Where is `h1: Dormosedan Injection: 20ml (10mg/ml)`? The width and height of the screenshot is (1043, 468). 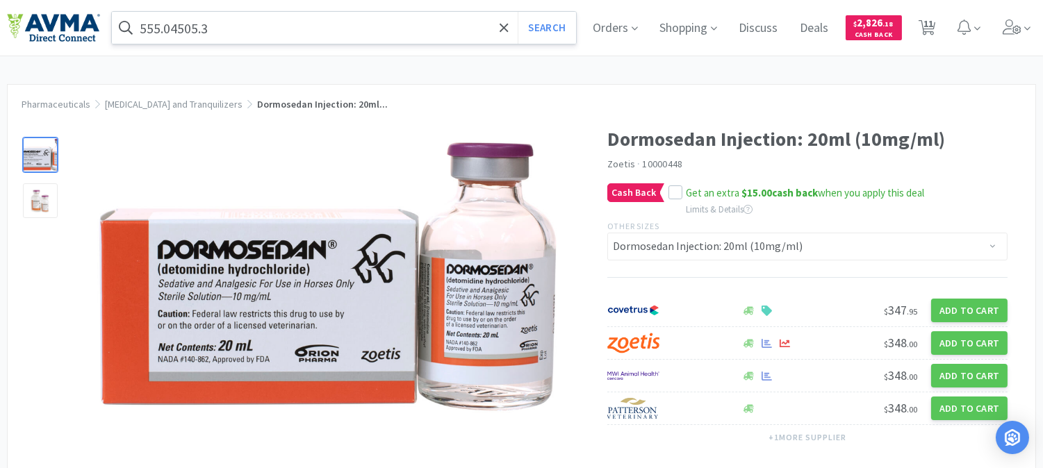
h1: Dormosedan Injection: 20ml (10mg/ml) is located at coordinates (808, 139).